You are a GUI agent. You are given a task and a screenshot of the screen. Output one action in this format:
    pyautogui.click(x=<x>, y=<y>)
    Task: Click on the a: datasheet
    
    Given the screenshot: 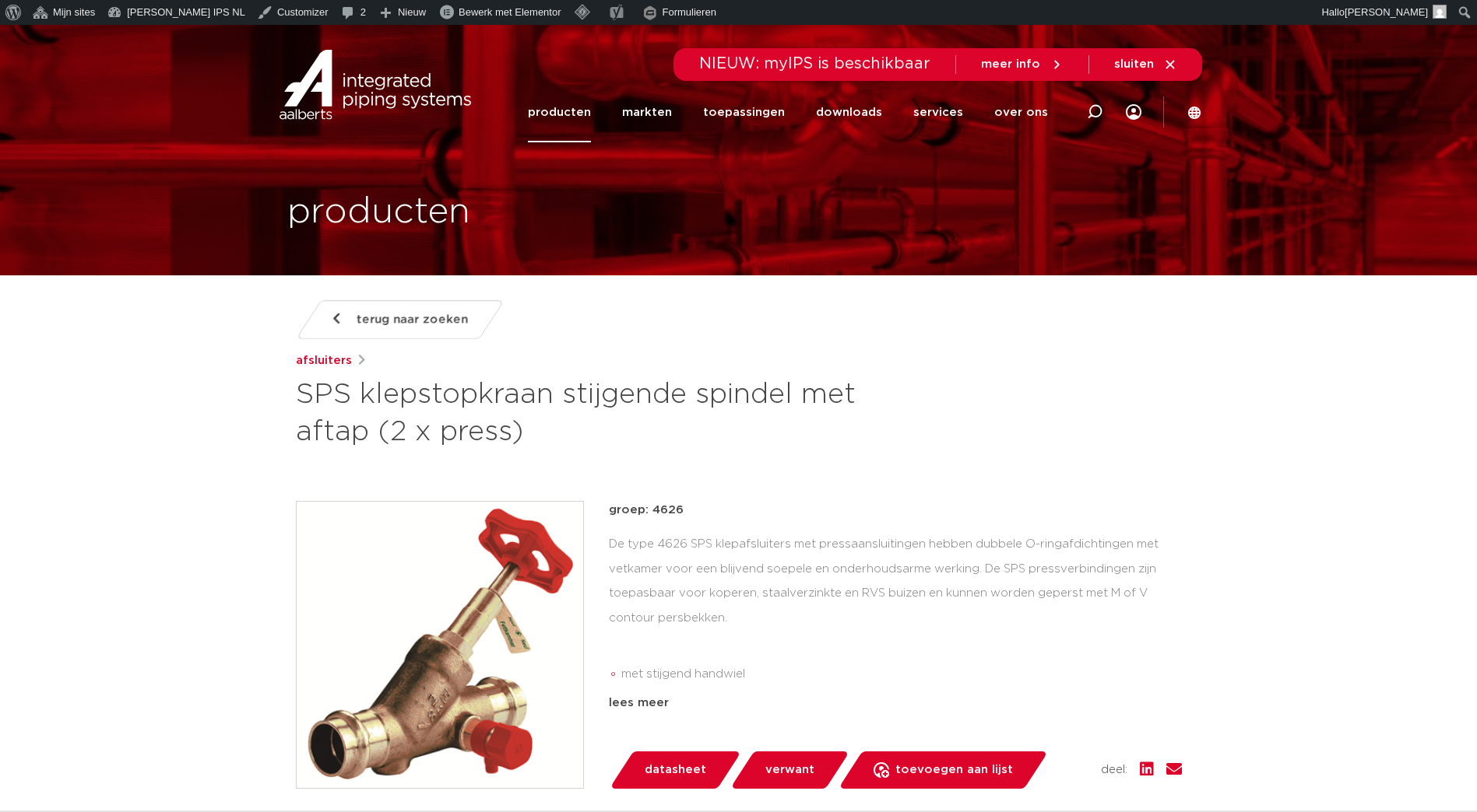 What is the action you would take?
    pyautogui.click(x=675, y=770)
    